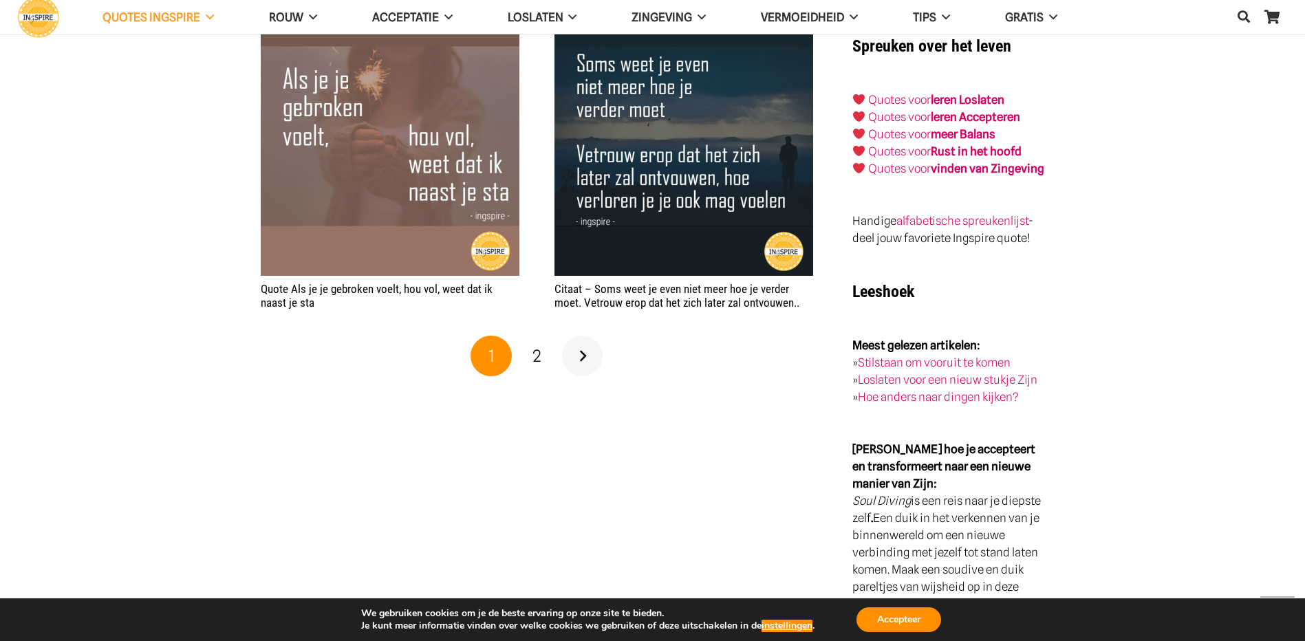 This screenshot has width=1305, height=641. Describe the element at coordinates (883, 292) in the screenshot. I see `strong: Leeshoek` at that location.